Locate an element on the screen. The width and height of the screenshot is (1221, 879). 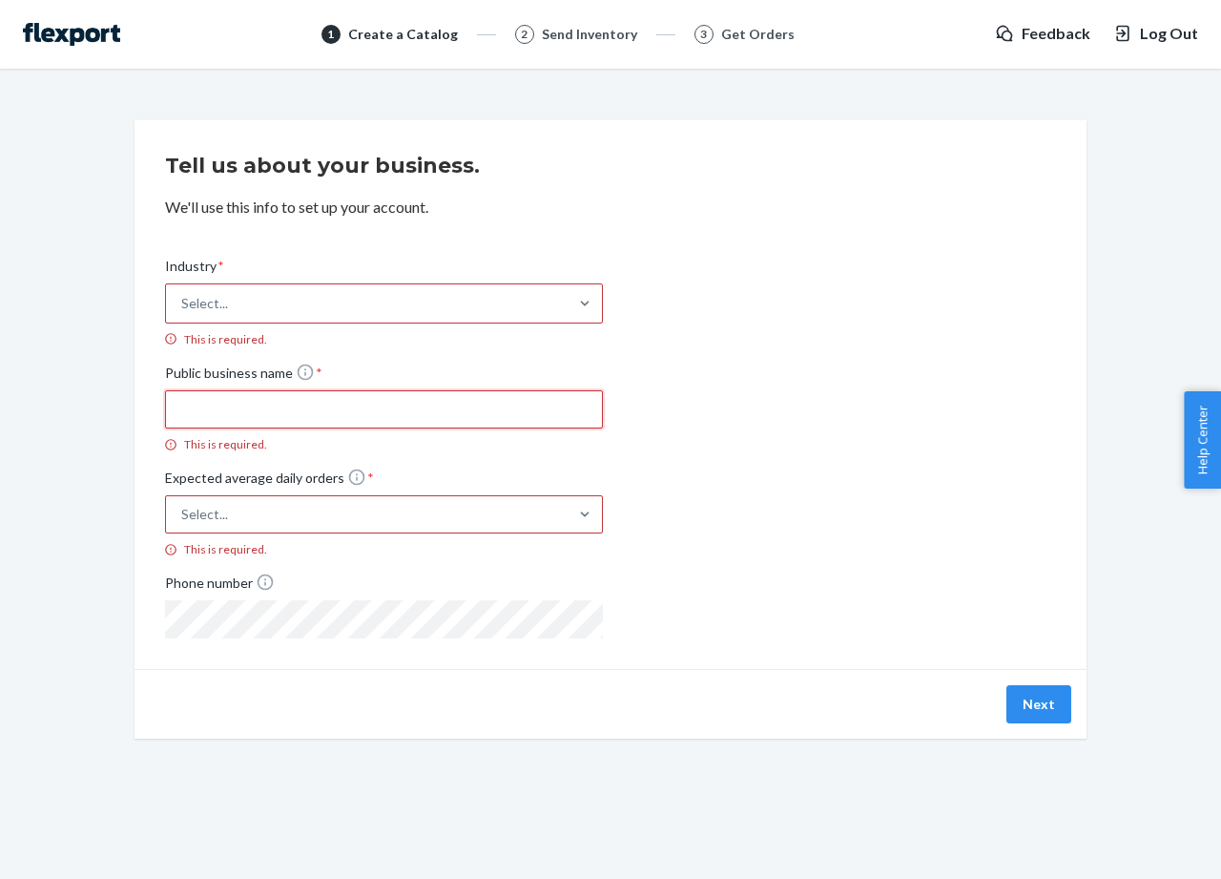
img: Flexport logo is located at coordinates (72, 34).